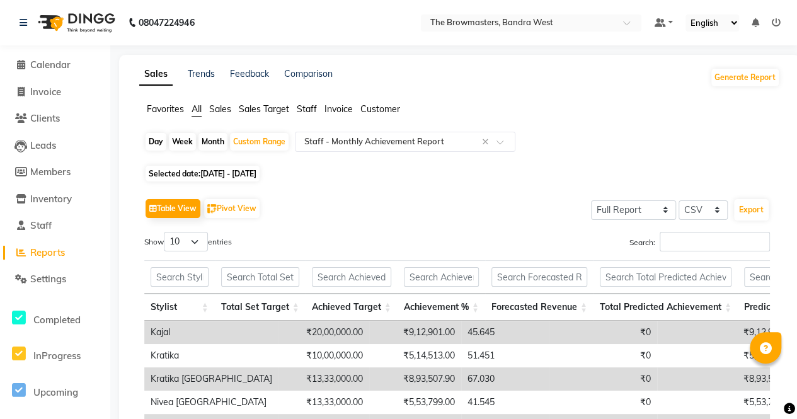  I want to click on span: Settings, so click(48, 278).